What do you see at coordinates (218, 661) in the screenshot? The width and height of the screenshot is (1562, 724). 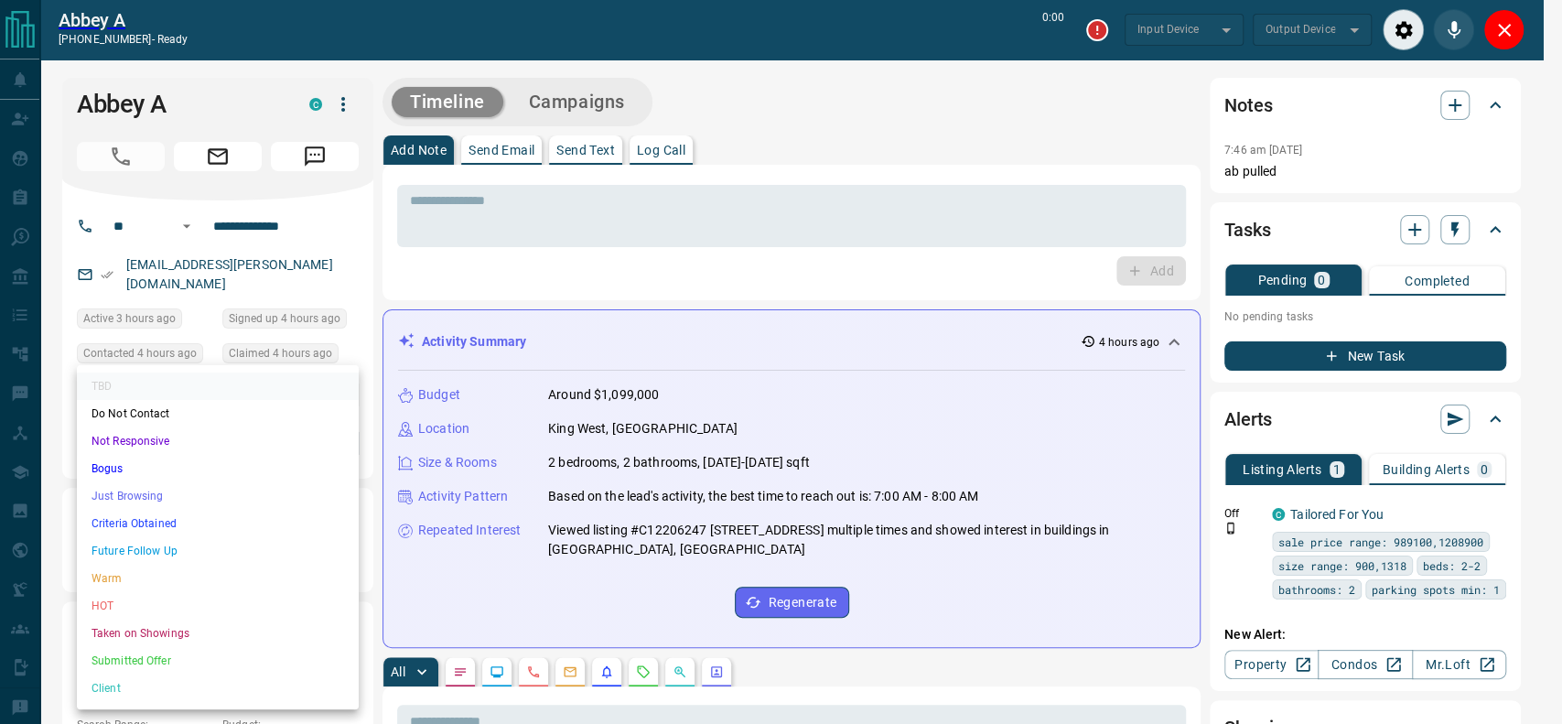 I see `li: Submitted Offer` at bounding box center [218, 661].